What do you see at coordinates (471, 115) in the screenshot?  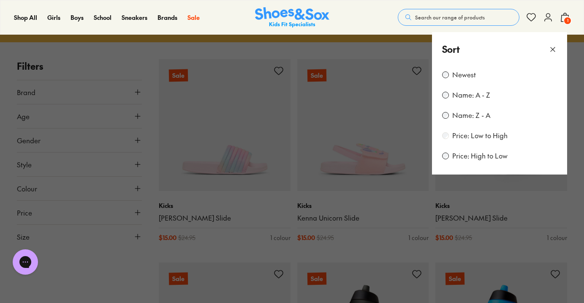 I see `label: Name: Z - A` at bounding box center [471, 115].